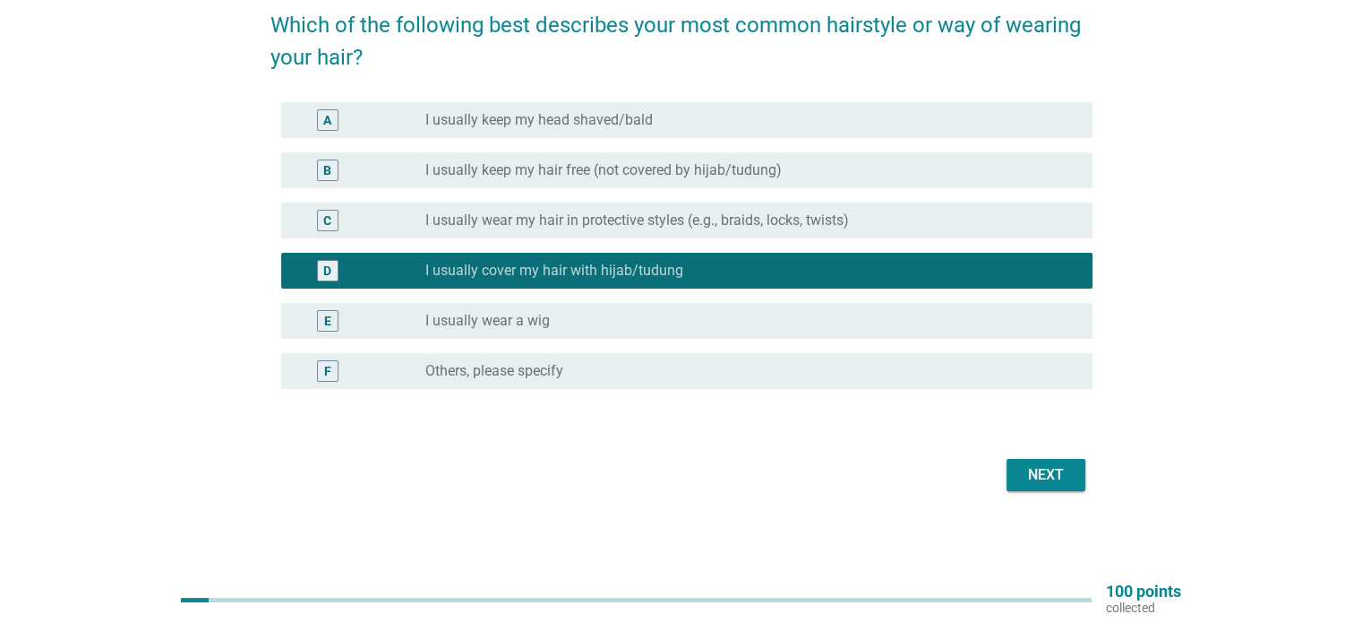 This screenshot has height=623, width=1362. What do you see at coordinates (327, 120) in the screenshot?
I see `div: A` at bounding box center [327, 120].